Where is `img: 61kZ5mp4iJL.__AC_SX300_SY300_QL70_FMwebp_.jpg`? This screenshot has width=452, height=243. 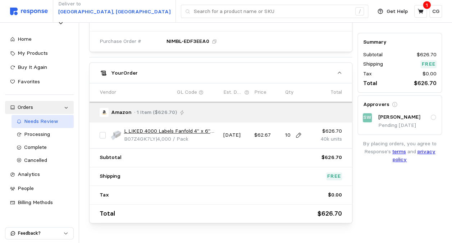
img: 61kZ5mp4iJL.__AC_SX300_SY300_QL70_FMwebp_.jpg is located at coordinates (116, 135).